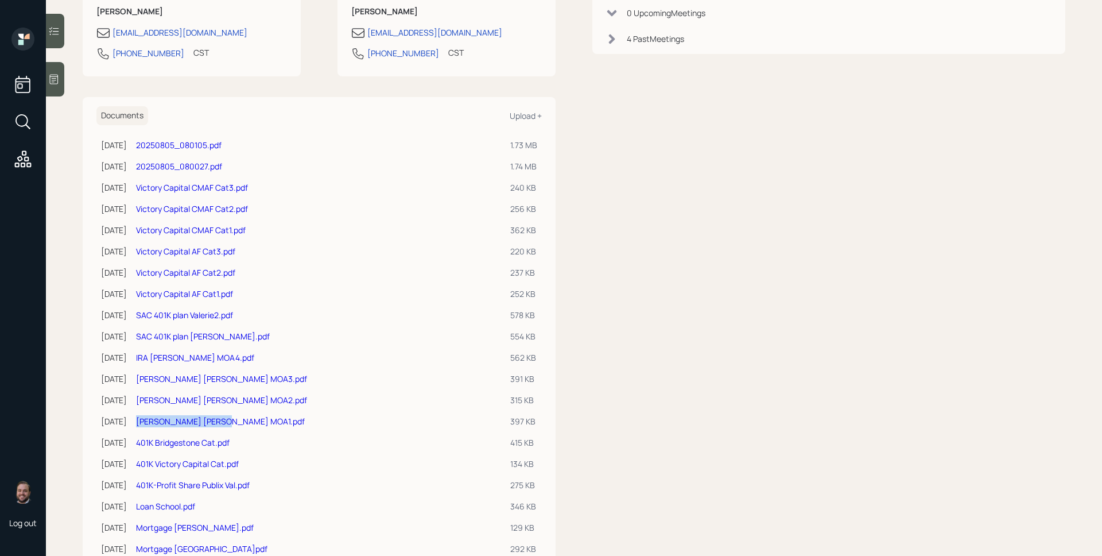 The image size is (1102, 556). I want to click on div: 397 KB, so click(524, 421).